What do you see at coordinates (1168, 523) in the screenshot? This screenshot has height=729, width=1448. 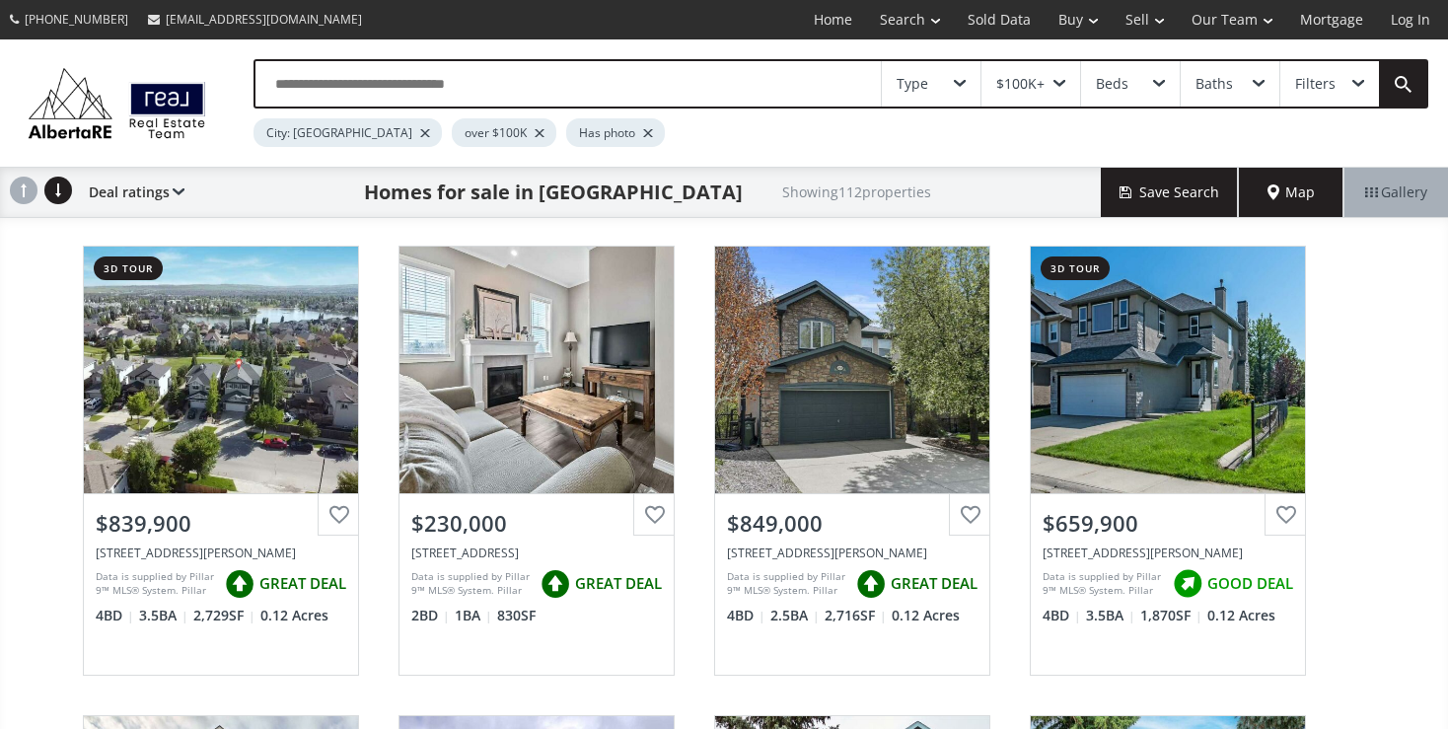 I see `div: $659,900` at bounding box center [1168, 523].